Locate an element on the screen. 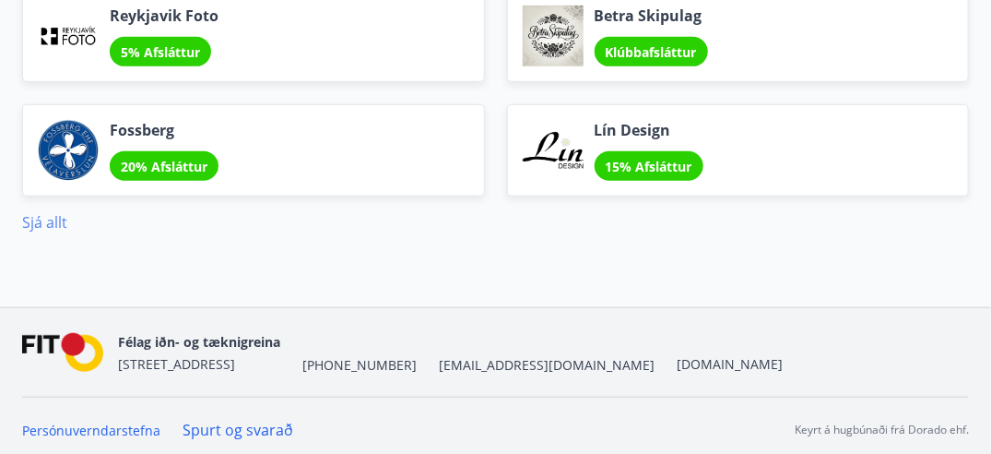 The width and height of the screenshot is (991, 454). a: Sjá allt is located at coordinates (44, 222).